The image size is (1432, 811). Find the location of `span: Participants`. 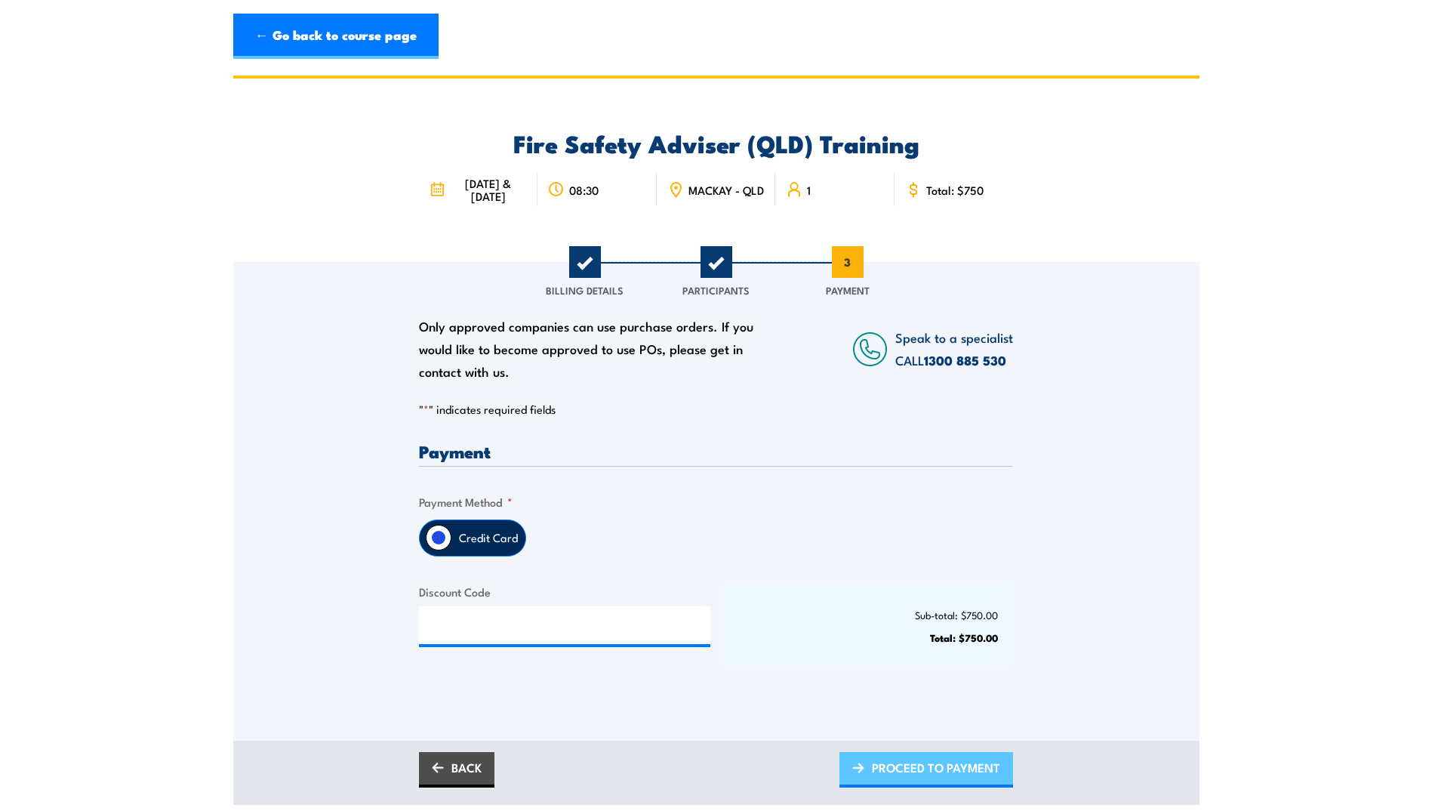

span: Participants is located at coordinates (716, 290).